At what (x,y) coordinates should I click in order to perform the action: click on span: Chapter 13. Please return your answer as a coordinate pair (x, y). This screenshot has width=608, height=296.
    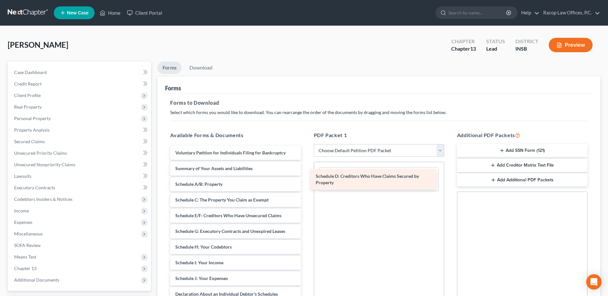
    Looking at the image, I should click on (25, 268).